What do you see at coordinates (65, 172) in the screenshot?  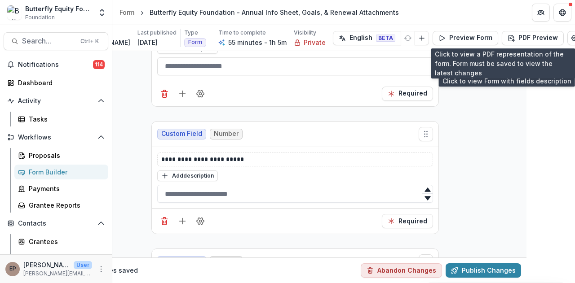 I see `div: Form Builder` at bounding box center [65, 172].